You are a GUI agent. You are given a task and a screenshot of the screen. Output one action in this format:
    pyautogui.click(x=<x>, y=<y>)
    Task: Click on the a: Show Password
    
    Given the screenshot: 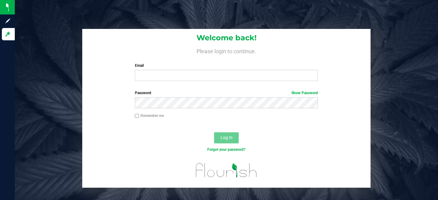 What is the action you would take?
    pyautogui.click(x=305, y=93)
    